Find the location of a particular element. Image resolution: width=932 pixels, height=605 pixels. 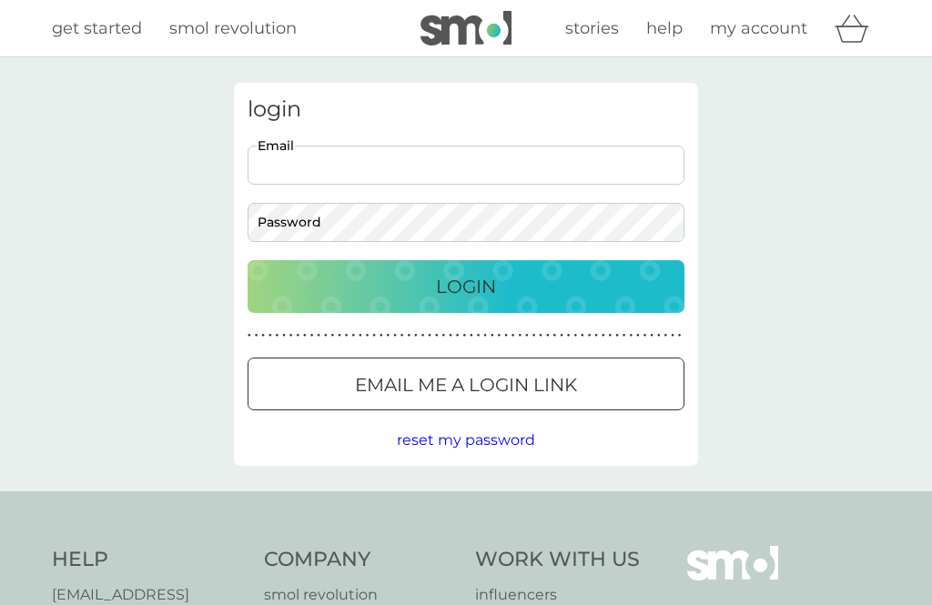

img: smol is located at coordinates (466, 28).